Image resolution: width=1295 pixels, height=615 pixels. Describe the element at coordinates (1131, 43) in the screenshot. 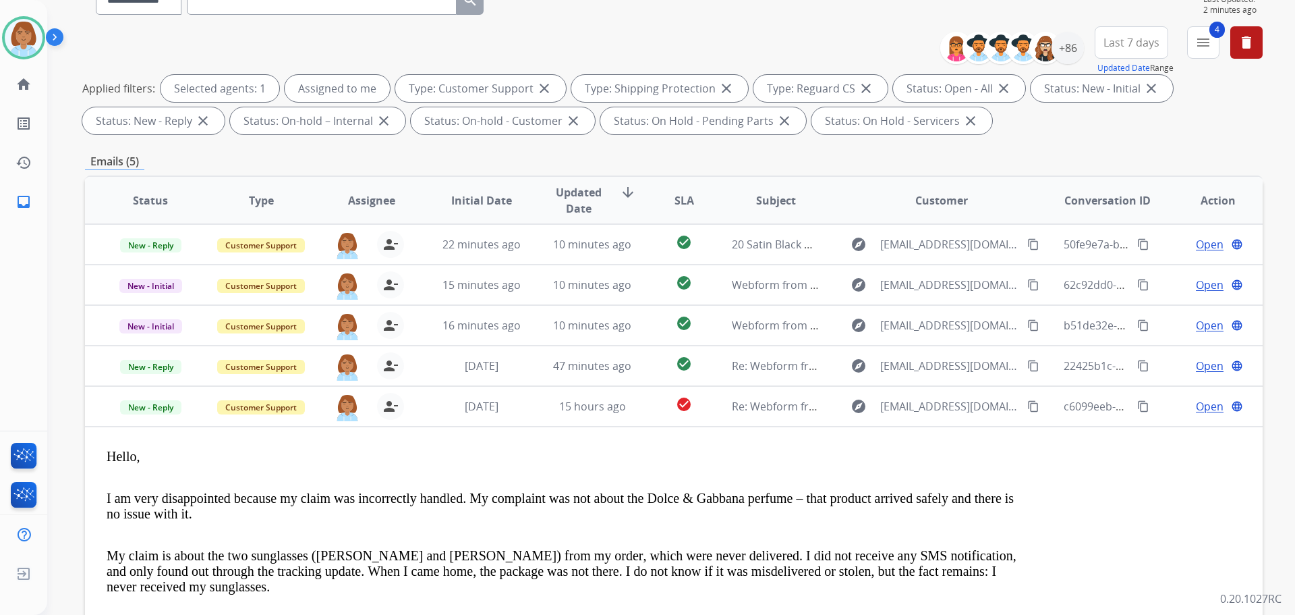

I see `button: Last 7 days` at that location.